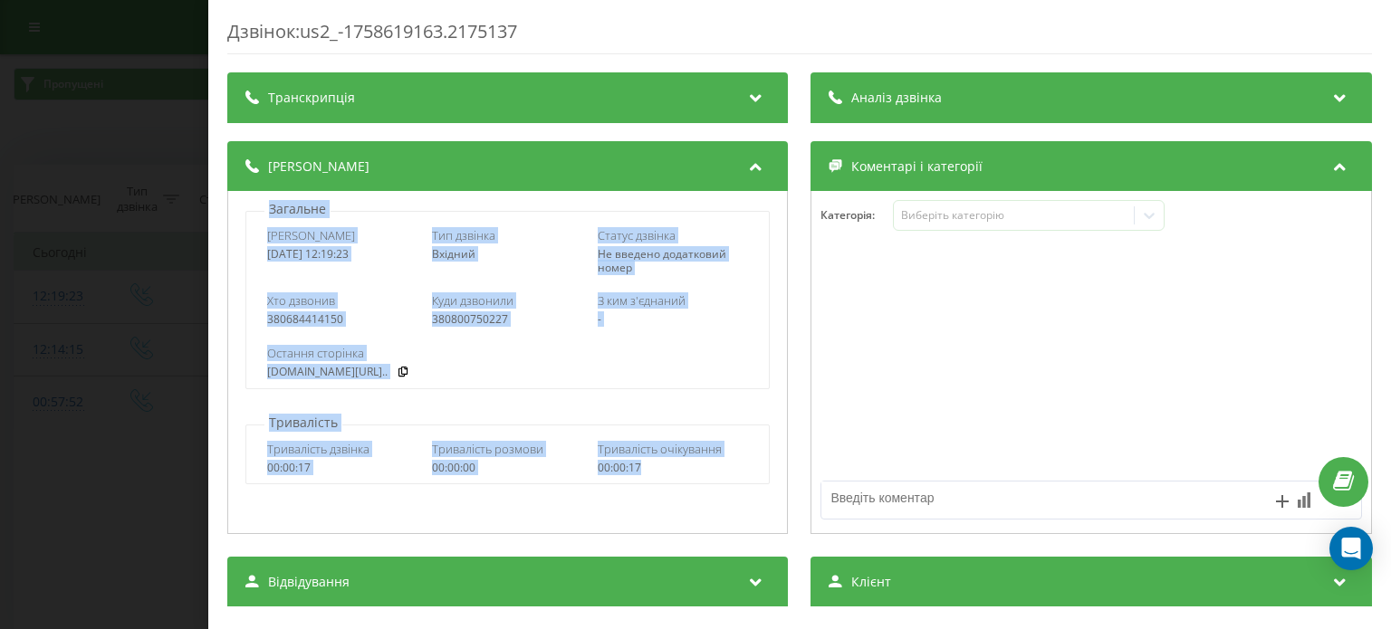 This screenshot has width=1391, height=629. Describe the element at coordinates (662, 260) in the screenshot. I see `span: Не введено додатковий номер` at that location.